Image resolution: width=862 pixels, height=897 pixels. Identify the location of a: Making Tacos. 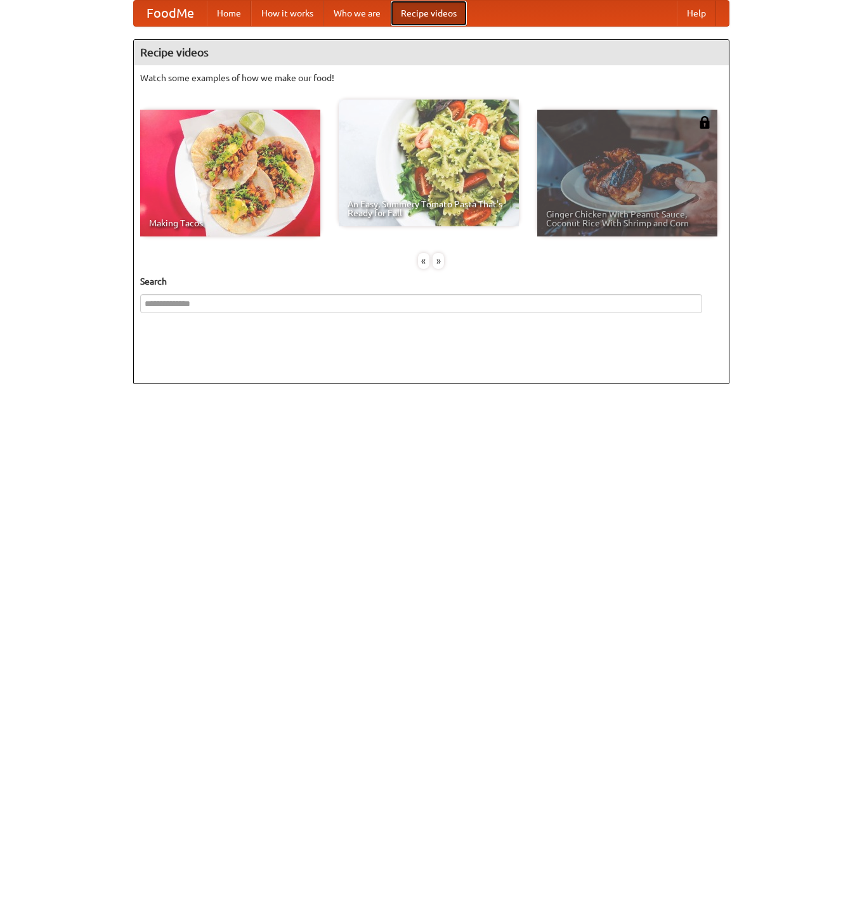
(230, 173).